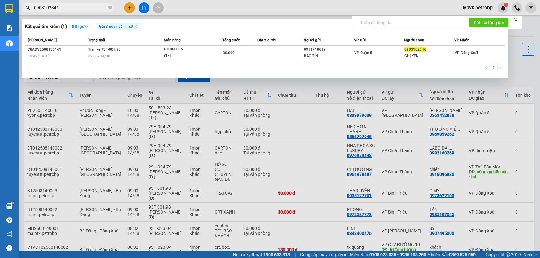 The width and height of the screenshot is (540, 258). What do you see at coordinates (501, 68) in the screenshot?
I see `button: right` at bounding box center [501, 68].